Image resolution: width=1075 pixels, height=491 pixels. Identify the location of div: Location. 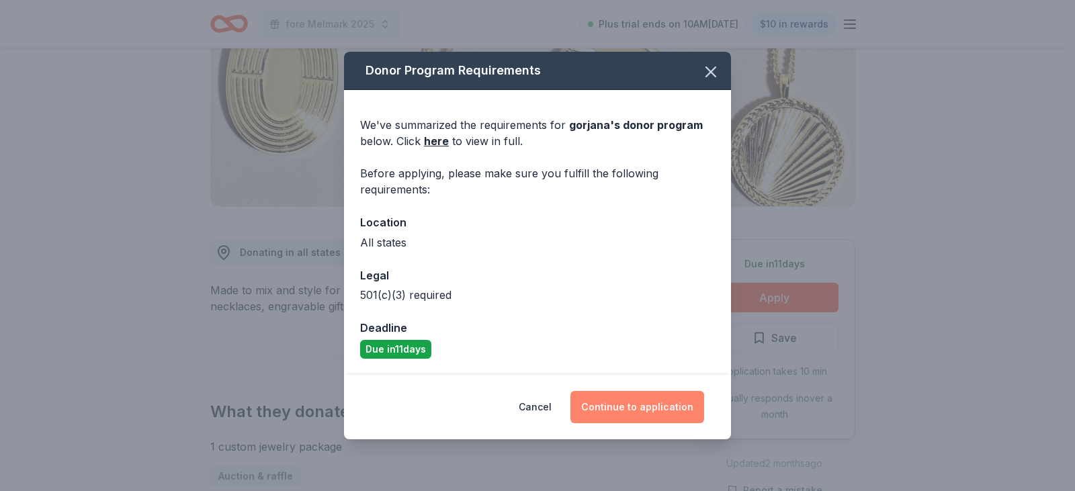
(537, 222).